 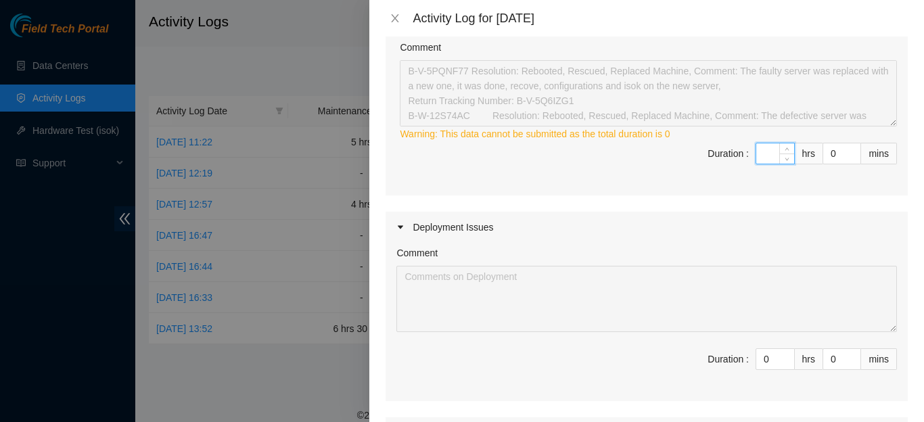 I want to click on span: down, so click(x=787, y=159).